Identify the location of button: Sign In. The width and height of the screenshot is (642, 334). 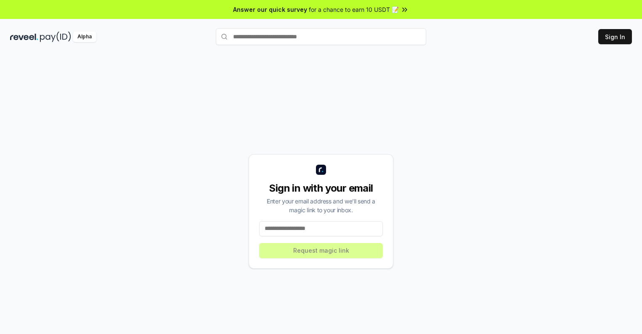
(615, 37).